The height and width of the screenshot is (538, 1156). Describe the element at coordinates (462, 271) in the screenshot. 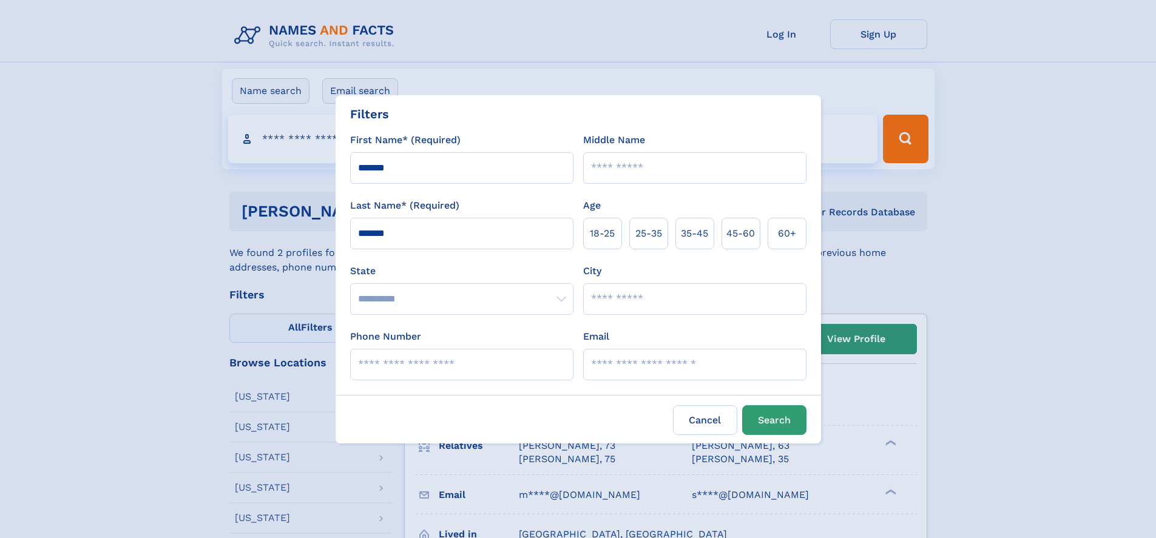

I see `label: State` at that location.